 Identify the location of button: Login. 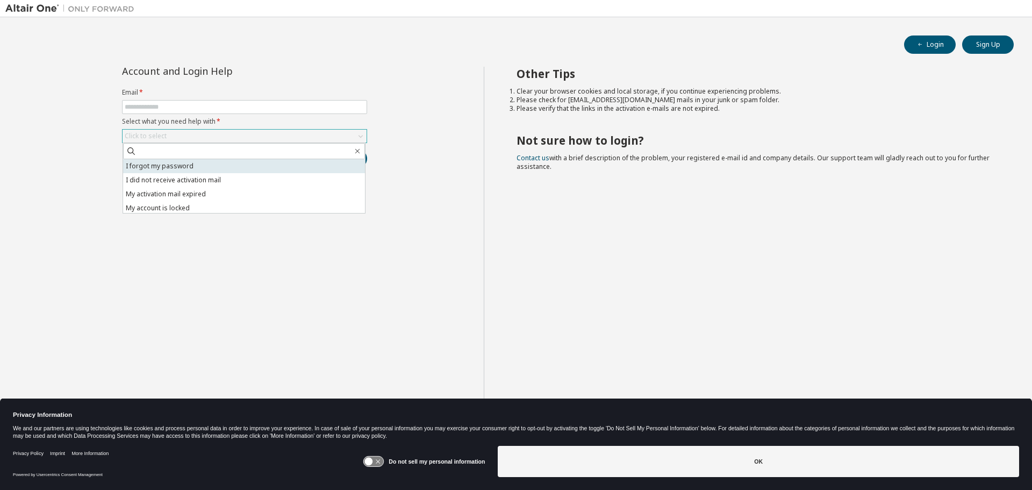
(930, 45).